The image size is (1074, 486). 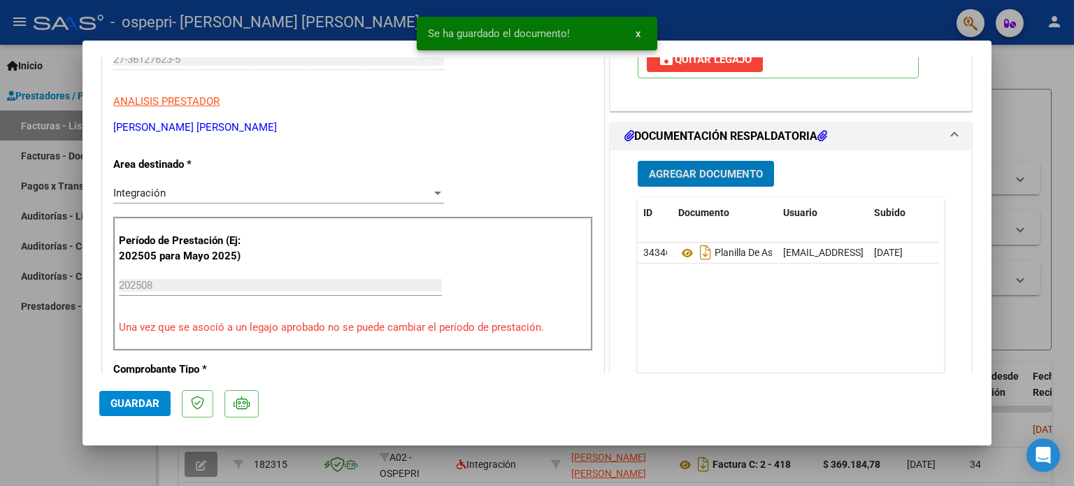 What do you see at coordinates (499, 34) in the screenshot?
I see `span: Se ha guardado el documento!` at bounding box center [499, 34].